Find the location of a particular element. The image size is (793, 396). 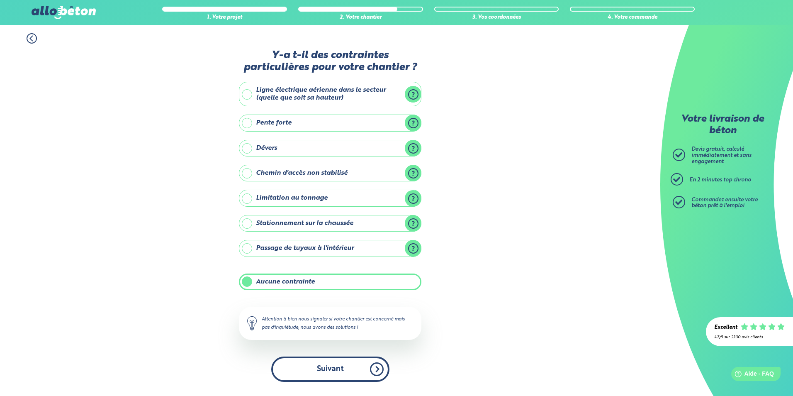

p: Votre livraison de béton is located at coordinates (722, 125).